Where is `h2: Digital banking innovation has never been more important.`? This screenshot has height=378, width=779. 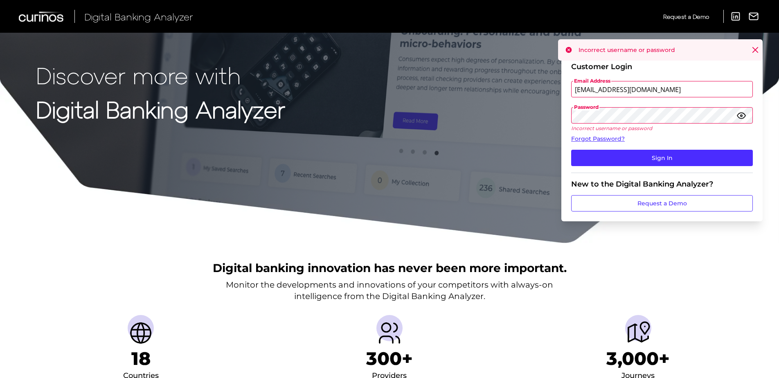 h2: Digital banking innovation has never been more important. is located at coordinates (389, 268).